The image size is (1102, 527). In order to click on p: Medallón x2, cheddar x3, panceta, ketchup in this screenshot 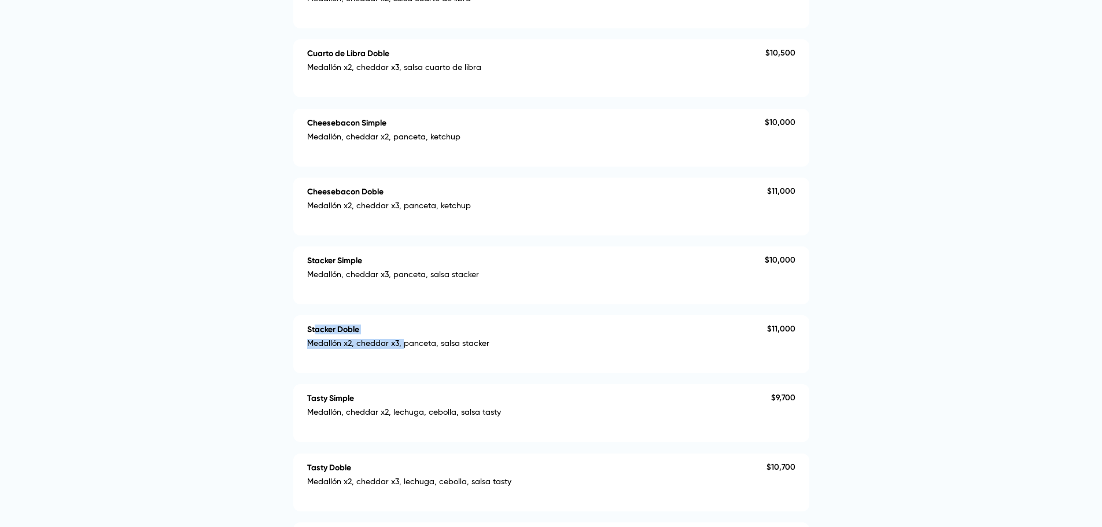, I will do `click(537, 208)`.